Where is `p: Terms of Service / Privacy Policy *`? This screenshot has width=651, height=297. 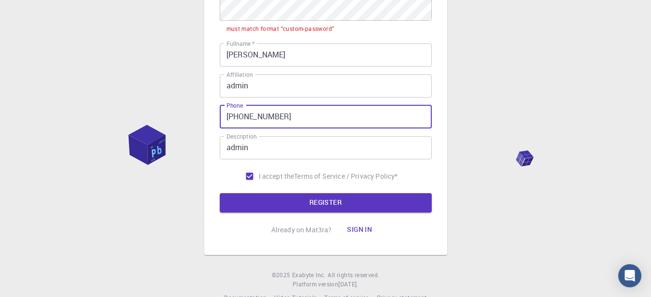
p: Terms of Service / Privacy Policy * is located at coordinates (346, 176).